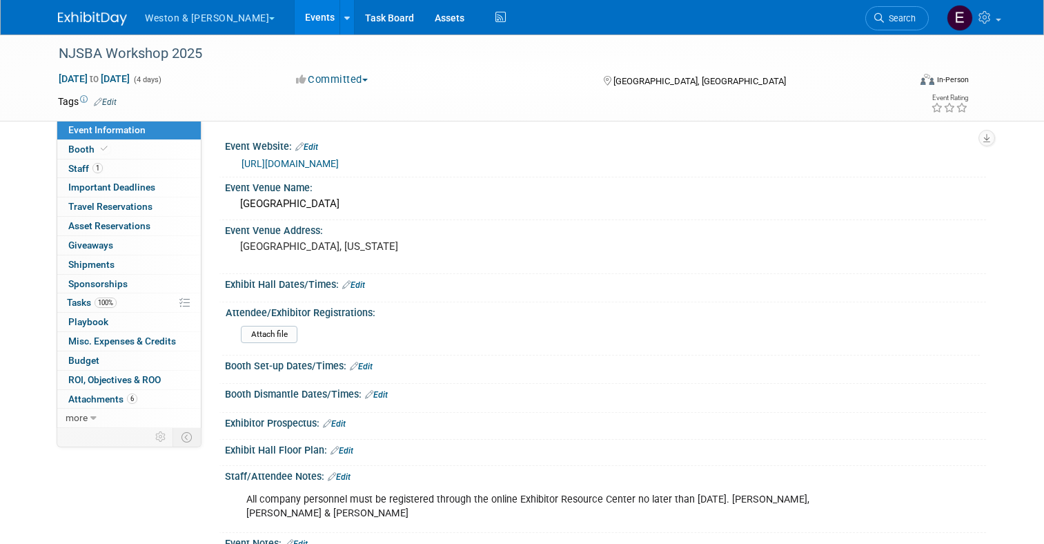  What do you see at coordinates (605, 475) in the screenshot?
I see `div: Staff/Attendee Notes:` at bounding box center [605, 475].